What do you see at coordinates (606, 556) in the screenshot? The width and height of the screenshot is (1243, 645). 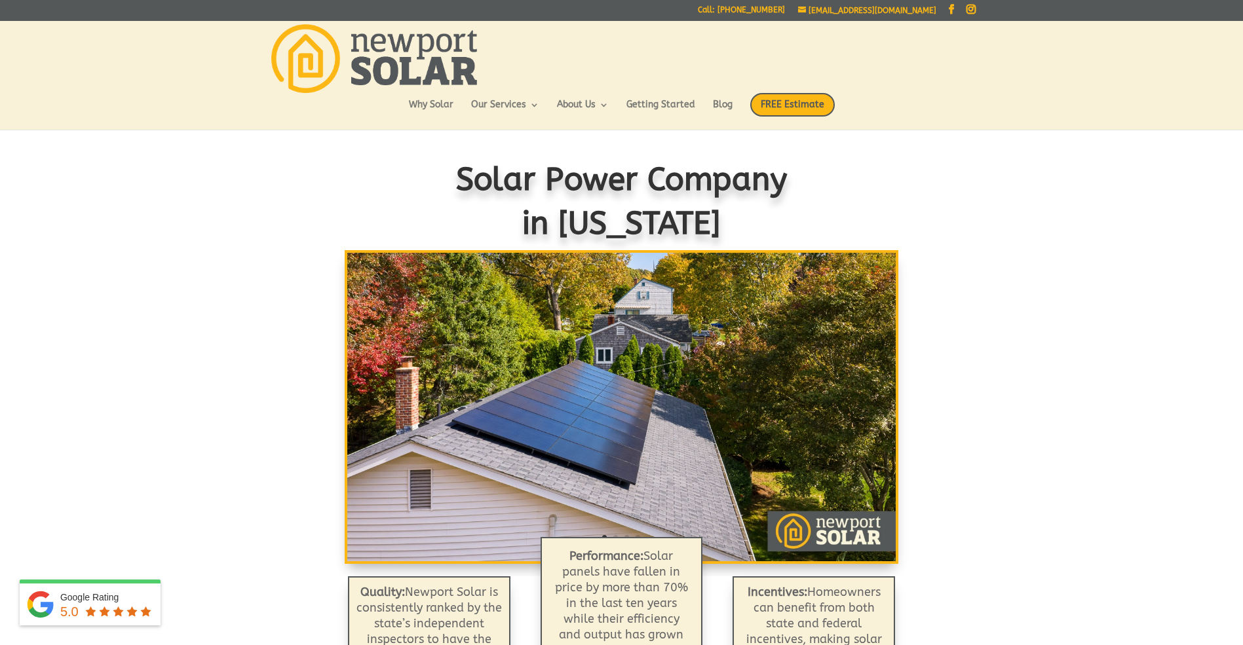 I see `b: Performance:` at bounding box center [606, 556].